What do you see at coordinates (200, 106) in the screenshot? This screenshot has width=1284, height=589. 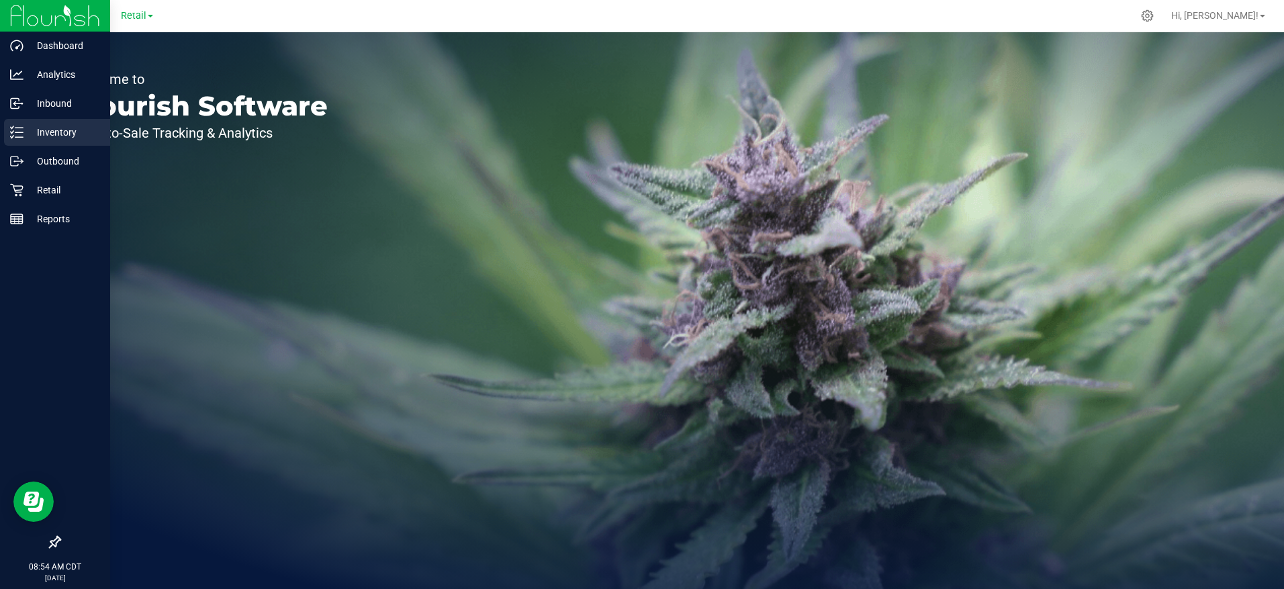 I see `p: Flourish Software` at bounding box center [200, 106].